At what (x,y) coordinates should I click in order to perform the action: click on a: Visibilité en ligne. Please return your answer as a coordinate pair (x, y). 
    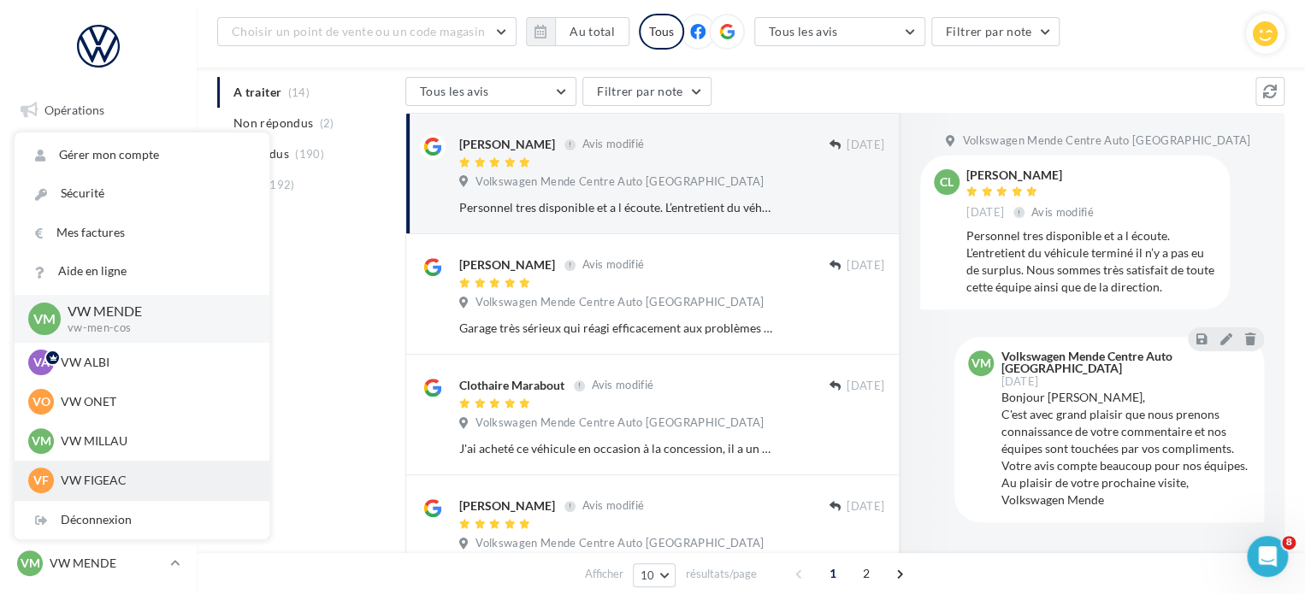
    Looking at the image, I should click on (98, 197).